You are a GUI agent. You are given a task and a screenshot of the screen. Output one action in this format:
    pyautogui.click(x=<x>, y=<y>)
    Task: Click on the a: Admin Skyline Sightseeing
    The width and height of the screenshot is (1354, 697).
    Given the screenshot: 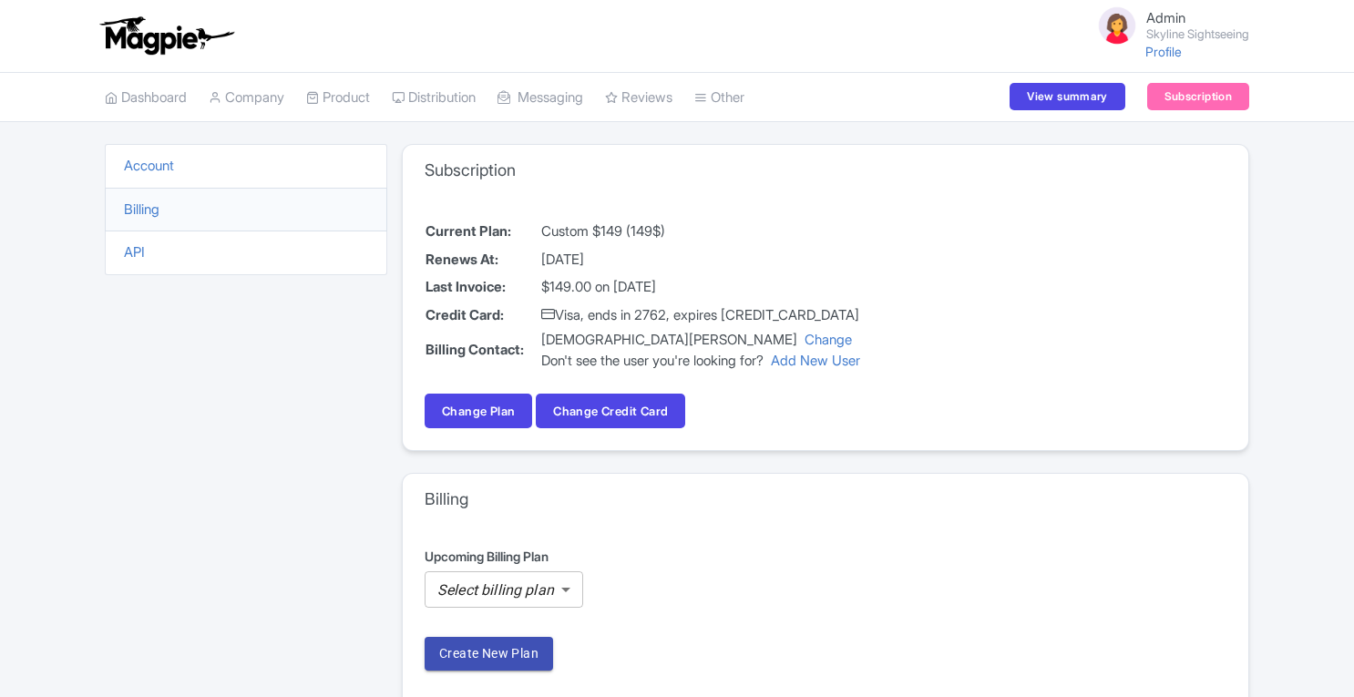 What is the action you would take?
    pyautogui.click(x=1166, y=26)
    